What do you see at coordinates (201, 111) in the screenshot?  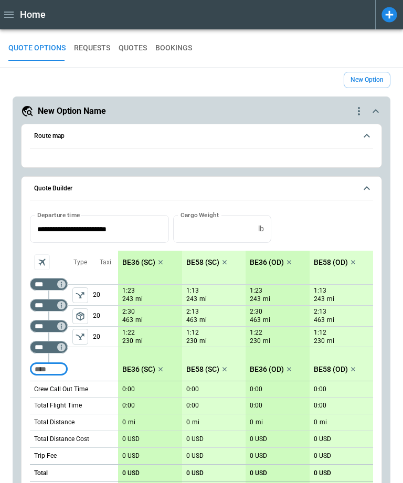 I see `button: New Option Namequote-option-actions` at bounding box center [201, 111].